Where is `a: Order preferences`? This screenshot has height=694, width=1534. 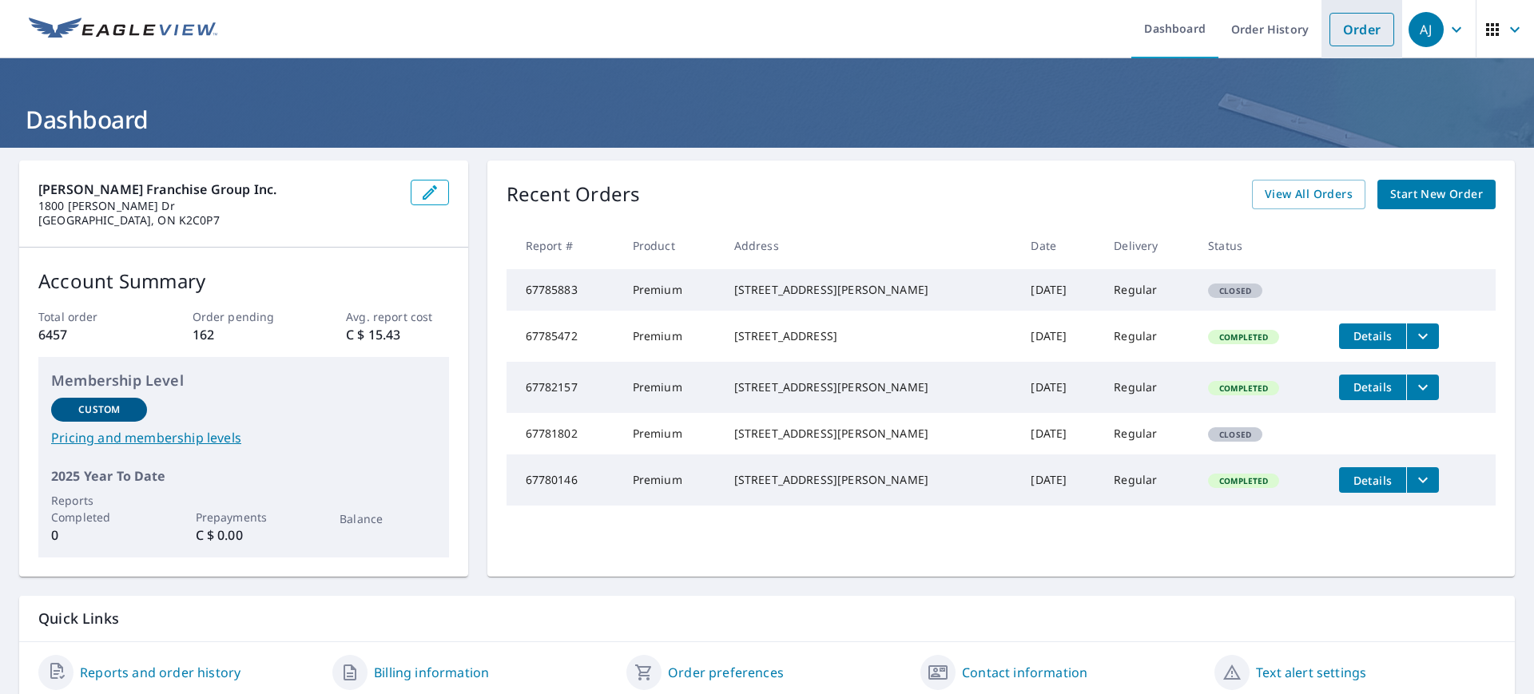 a: Order preferences is located at coordinates (726, 673).